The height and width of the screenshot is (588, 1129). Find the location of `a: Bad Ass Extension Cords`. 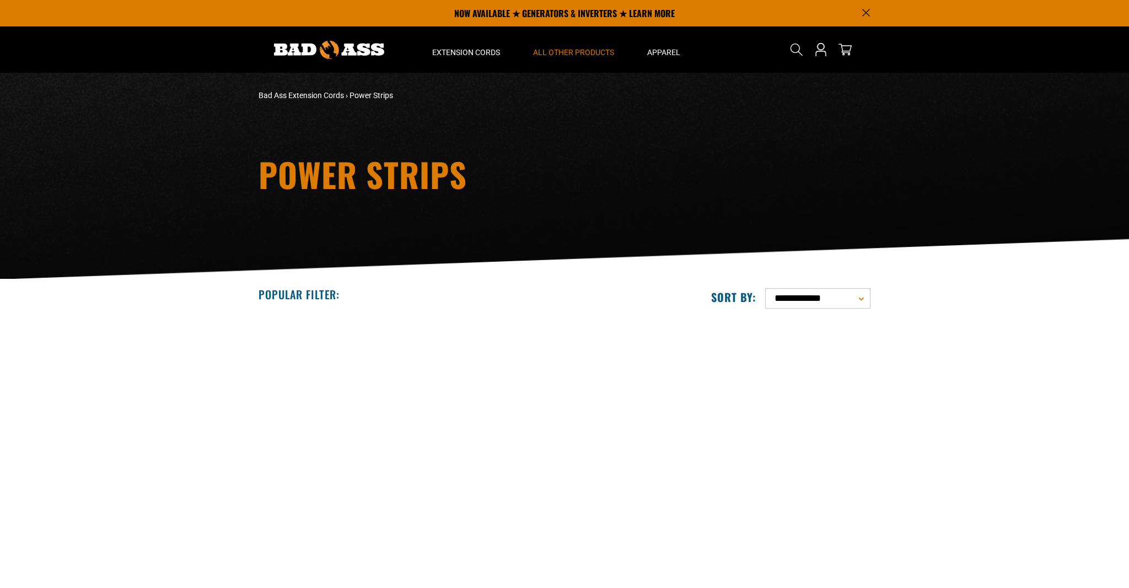

a: Bad Ass Extension Cords is located at coordinates (301, 95).